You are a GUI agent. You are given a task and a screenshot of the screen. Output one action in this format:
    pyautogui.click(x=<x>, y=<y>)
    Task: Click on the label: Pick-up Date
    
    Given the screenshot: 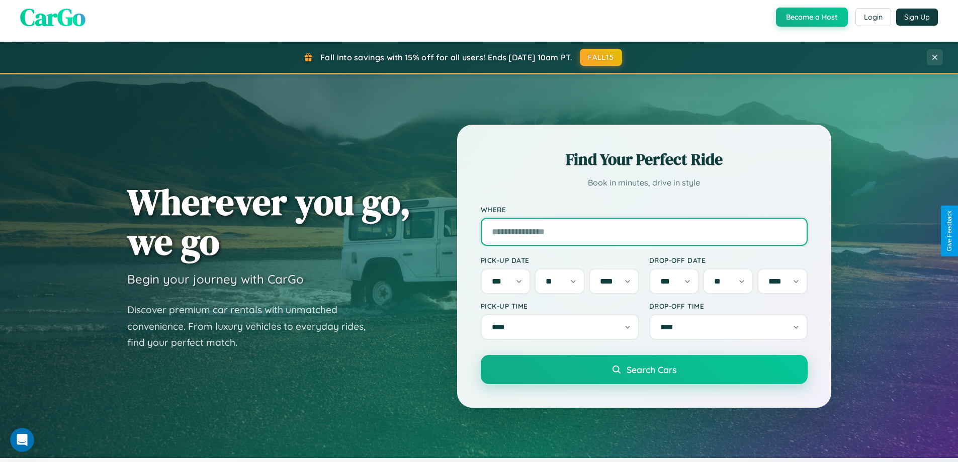 What is the action you would take?
    pyautogui.click(x=560, y=260)
    